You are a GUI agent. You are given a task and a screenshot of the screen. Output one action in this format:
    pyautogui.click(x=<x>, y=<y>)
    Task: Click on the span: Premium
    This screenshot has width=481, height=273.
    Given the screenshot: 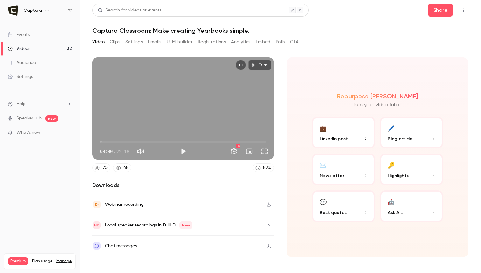 What is the action you would take?
    pyautogui.click(x=18, y=261)
    